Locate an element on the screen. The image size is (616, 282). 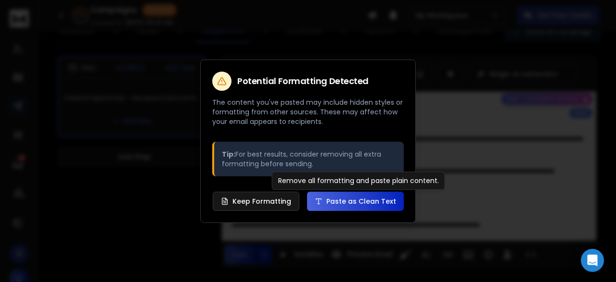
h2: Potential Formatting Detected is located at coordinates (303, 81).